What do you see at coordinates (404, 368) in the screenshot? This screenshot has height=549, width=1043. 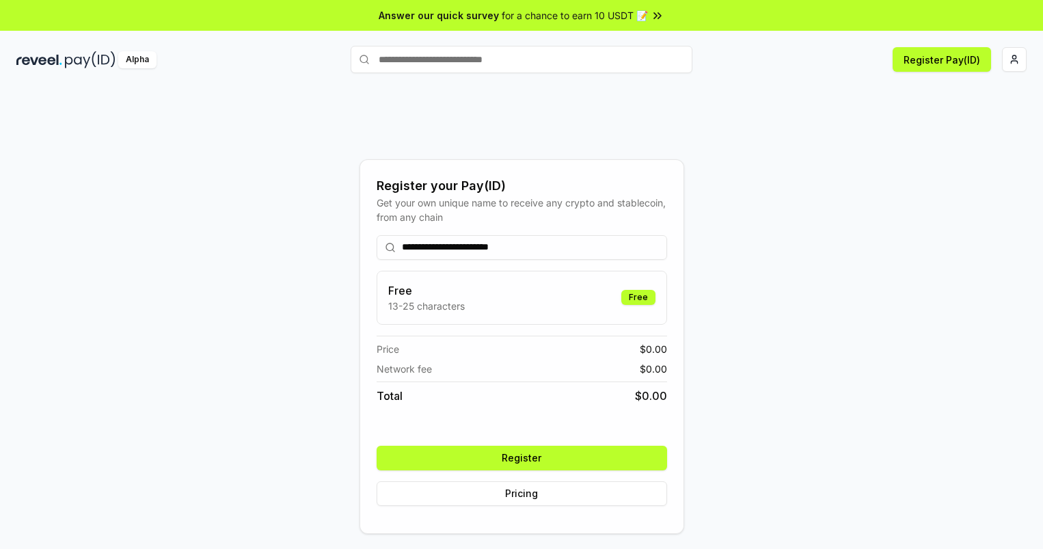 I see `span: Network fee` at bounding box center [404, 368].